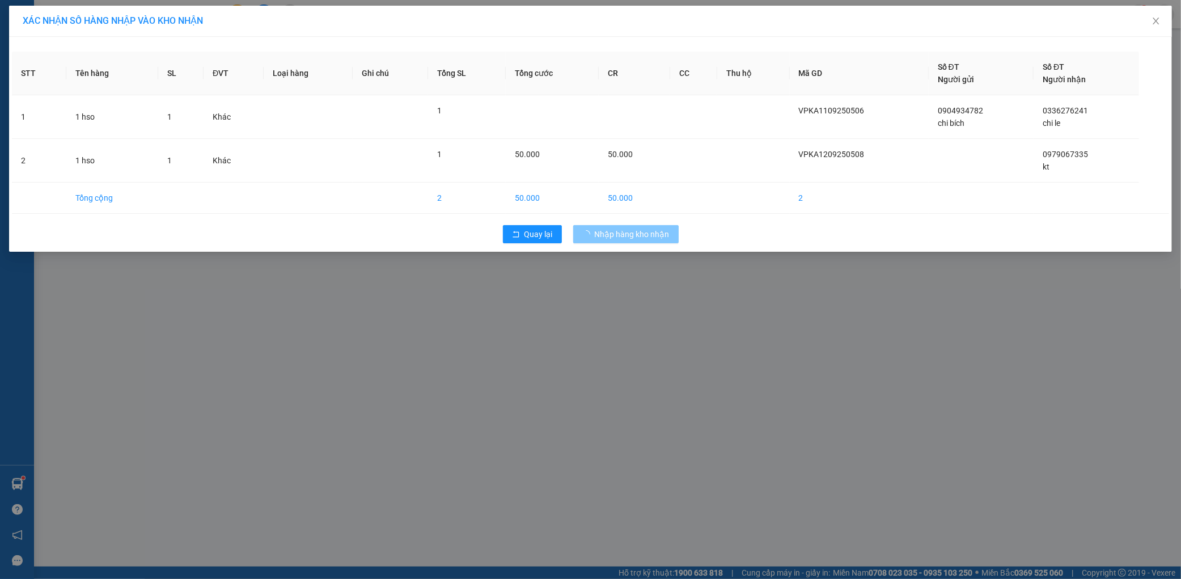 The image size is (1181, 579). I want to click on span: close, so click(1156, 21).